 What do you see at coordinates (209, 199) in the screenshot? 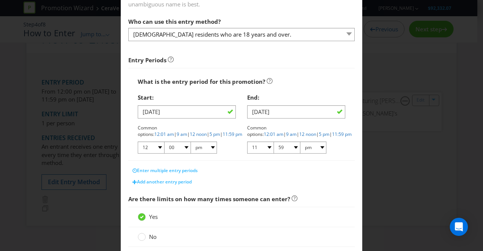
I see `span: Are there limits on how many times someone can enter?` at bounding box center [209, 199].